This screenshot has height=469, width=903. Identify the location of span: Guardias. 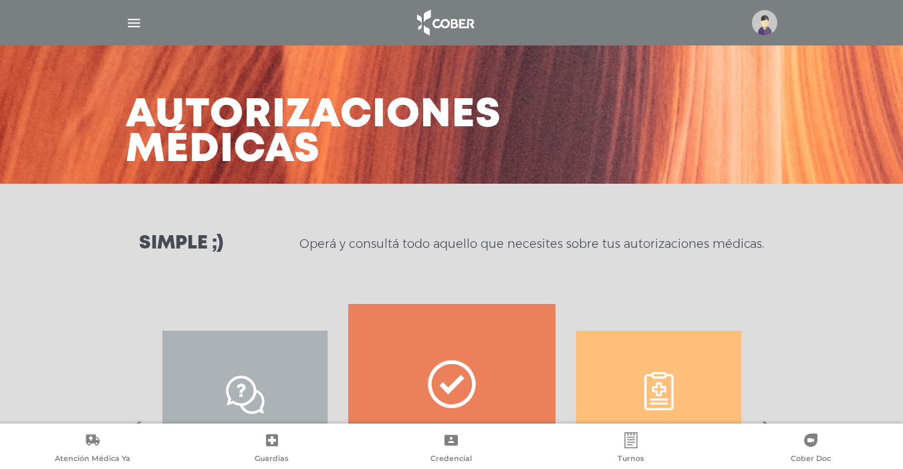
(271, 460).